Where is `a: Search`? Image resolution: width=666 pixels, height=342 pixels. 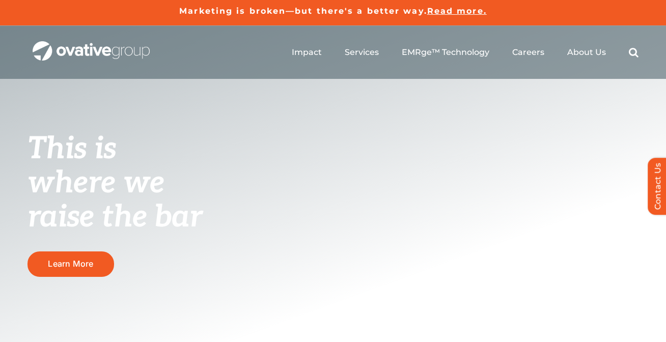 a: Search is located at coordinates (633, 52).